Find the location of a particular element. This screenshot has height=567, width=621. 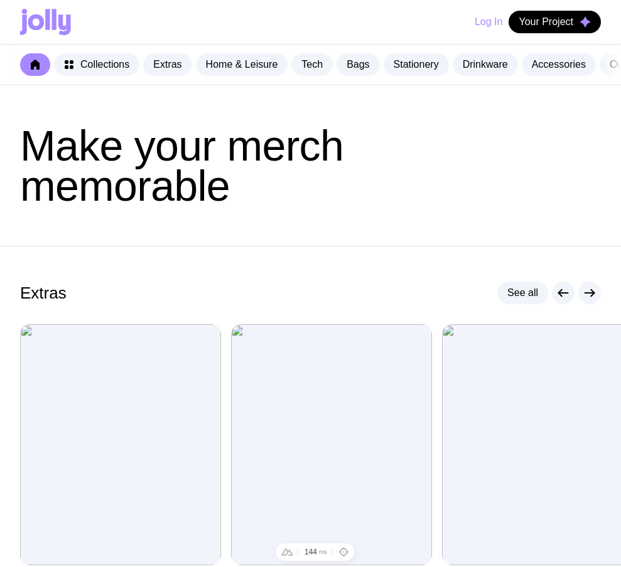

button: Log In is located at coordinates (488, 22).